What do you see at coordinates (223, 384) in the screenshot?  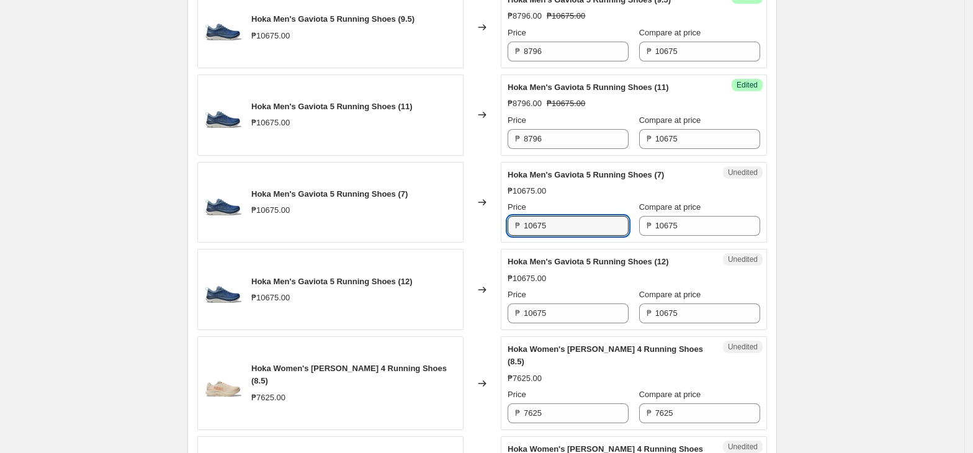 I see `img: 1155131-VCH_80x.png` at bounding box center [223, 384].